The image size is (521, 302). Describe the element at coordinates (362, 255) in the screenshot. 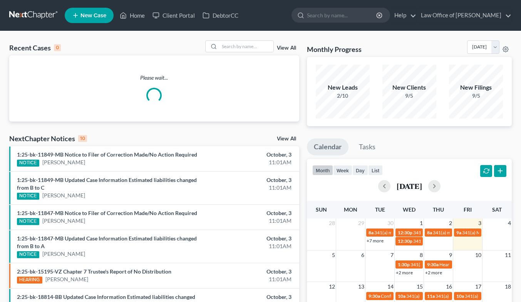

I see `span: 6` at that location.